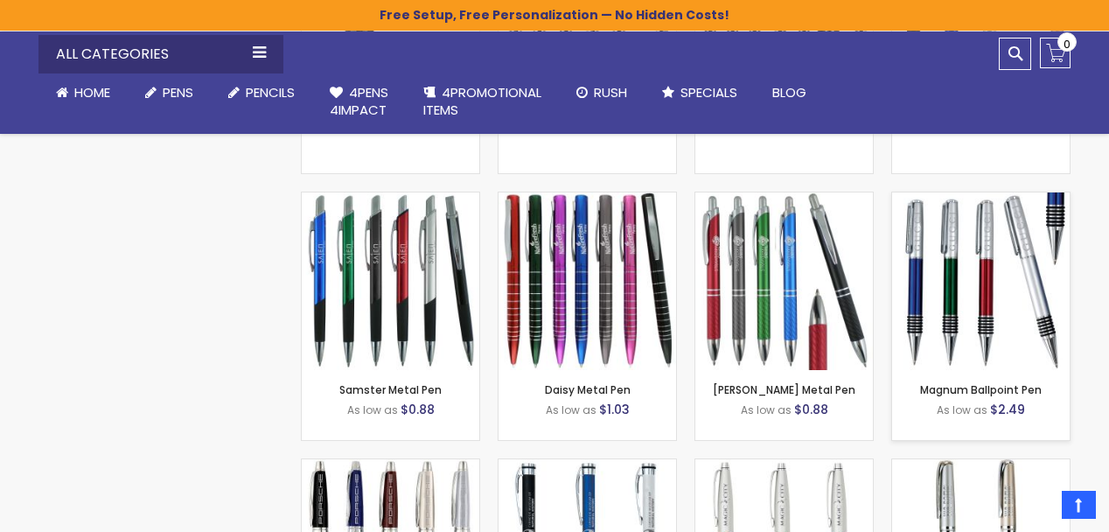  I want to click on a: Pencils, so click(262, 93).